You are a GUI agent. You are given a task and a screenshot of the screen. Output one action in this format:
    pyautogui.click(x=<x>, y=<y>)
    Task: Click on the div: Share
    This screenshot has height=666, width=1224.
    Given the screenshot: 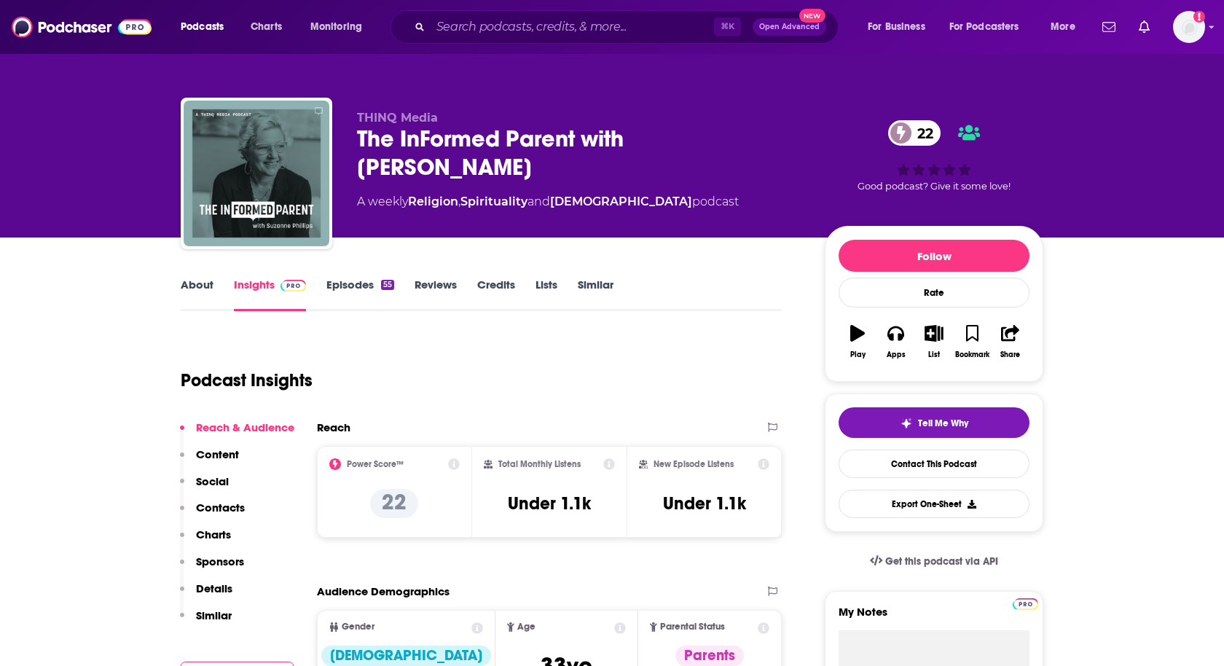 What is the action you would take?
    pyautogui.click(x=1010, y=355)
    